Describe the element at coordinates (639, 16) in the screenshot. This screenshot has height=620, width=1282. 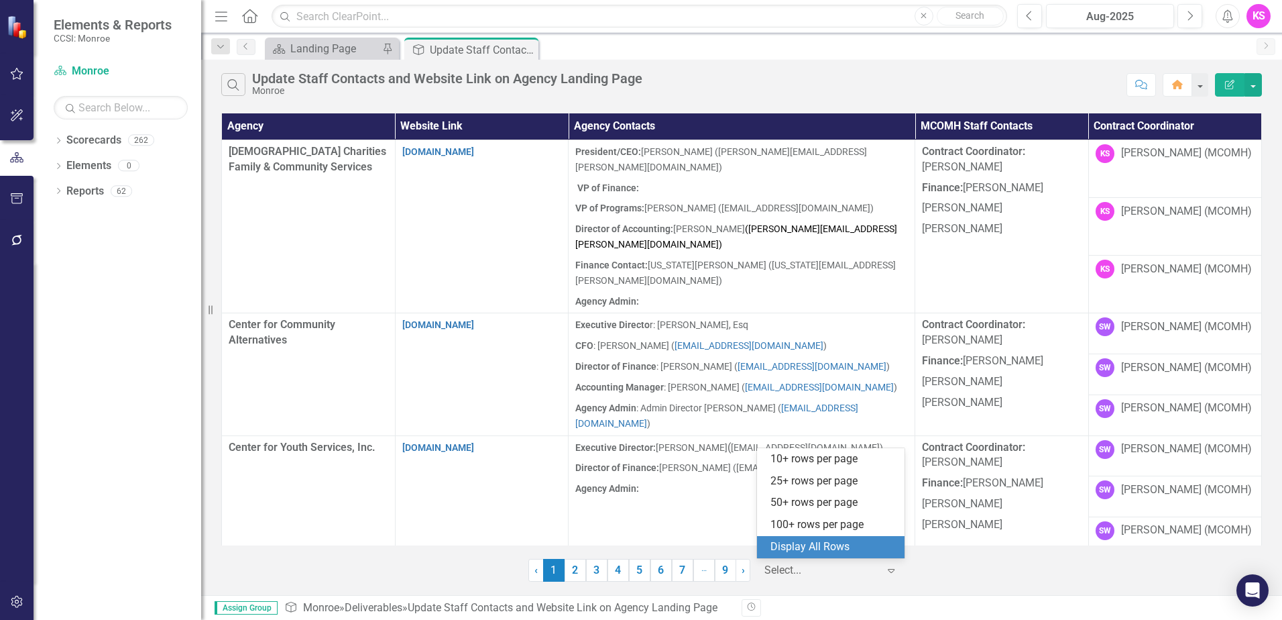
I see `input: Search ClearPoint...` at that location.